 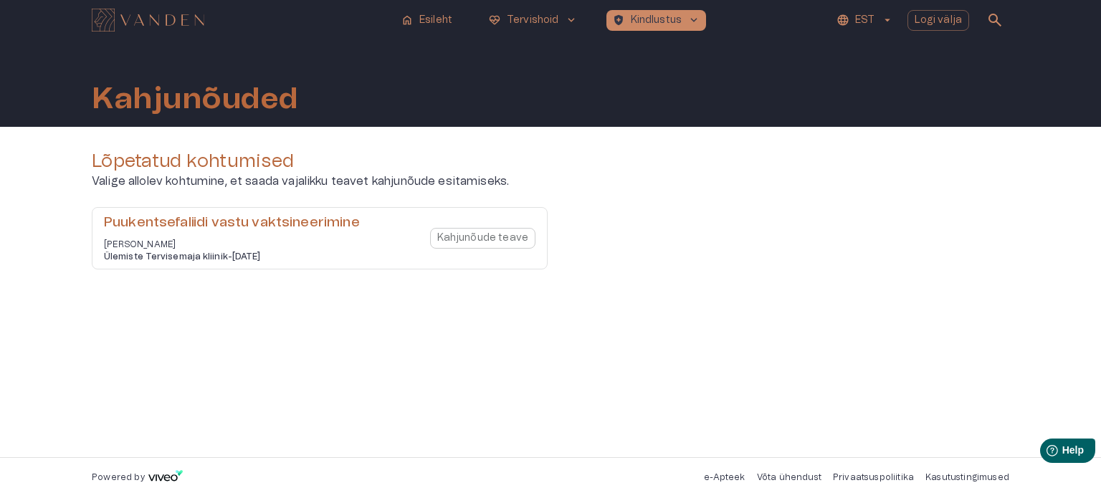 What do you see at coordinates (427, 20) in the screenshot?
I see `button: homeEsileht` at bounding box center [427, 20].